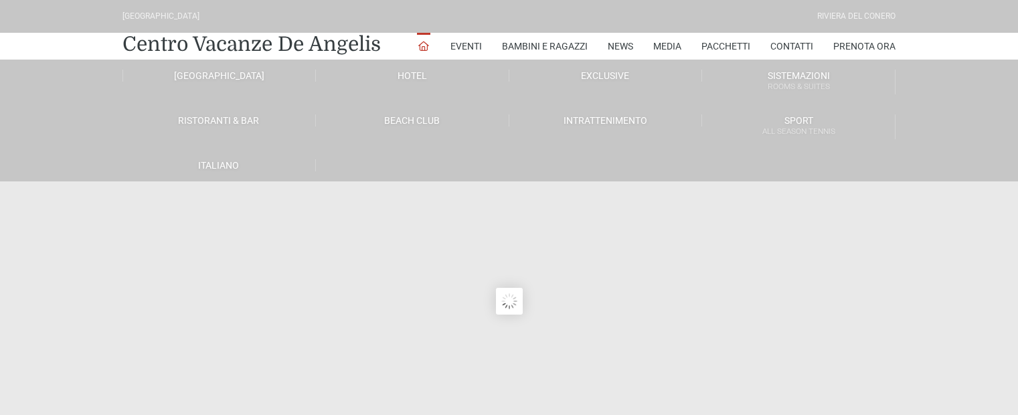  I want to click on a: Eventi, so click(466, 46).